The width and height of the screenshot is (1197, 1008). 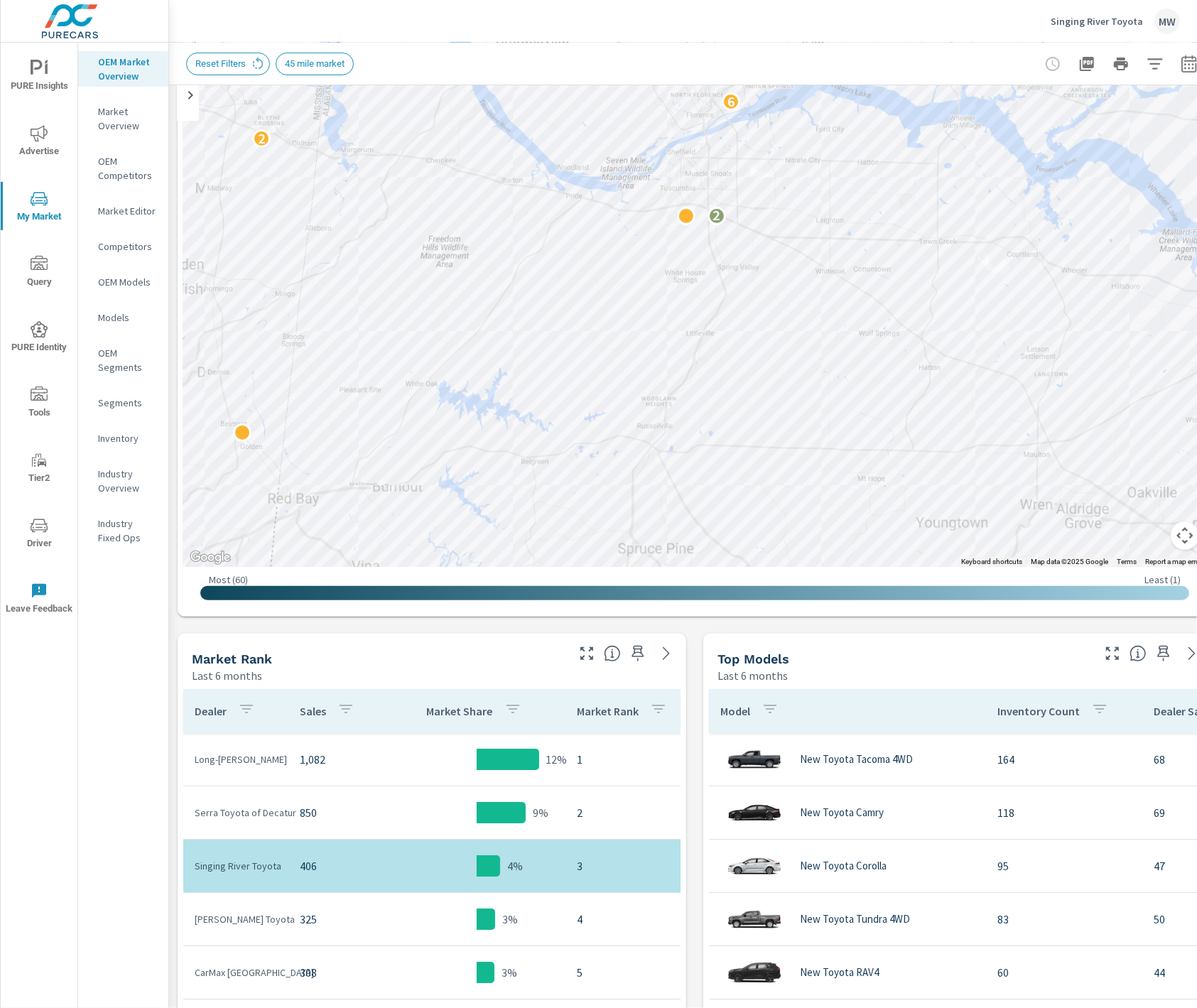 I want to click on p: 1,082, so click(x=338, y=760).